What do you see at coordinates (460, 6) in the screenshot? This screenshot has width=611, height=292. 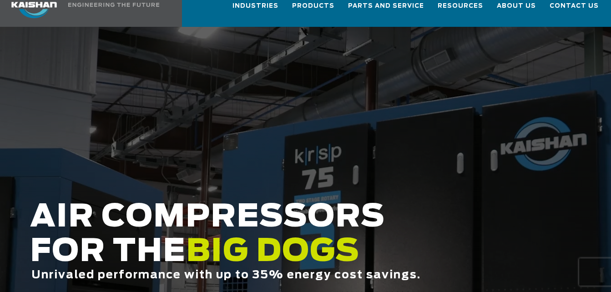 I see `span: Resources` at bounding box center [460, 6].